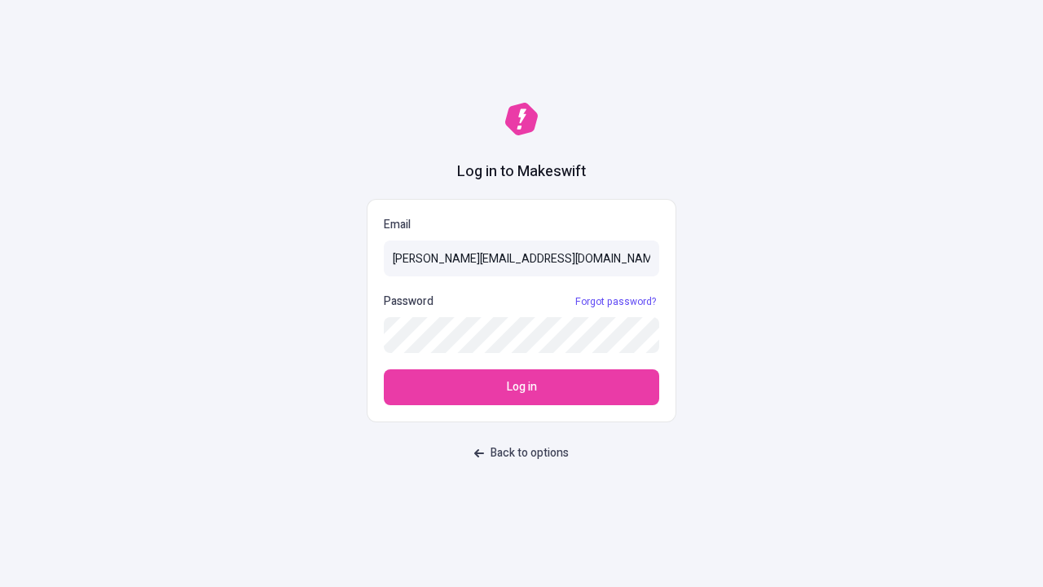  What do you see at coordinates (615, 301) in the screenshot?
I see `a: Forgot password?` at bounding box center [615, 301].